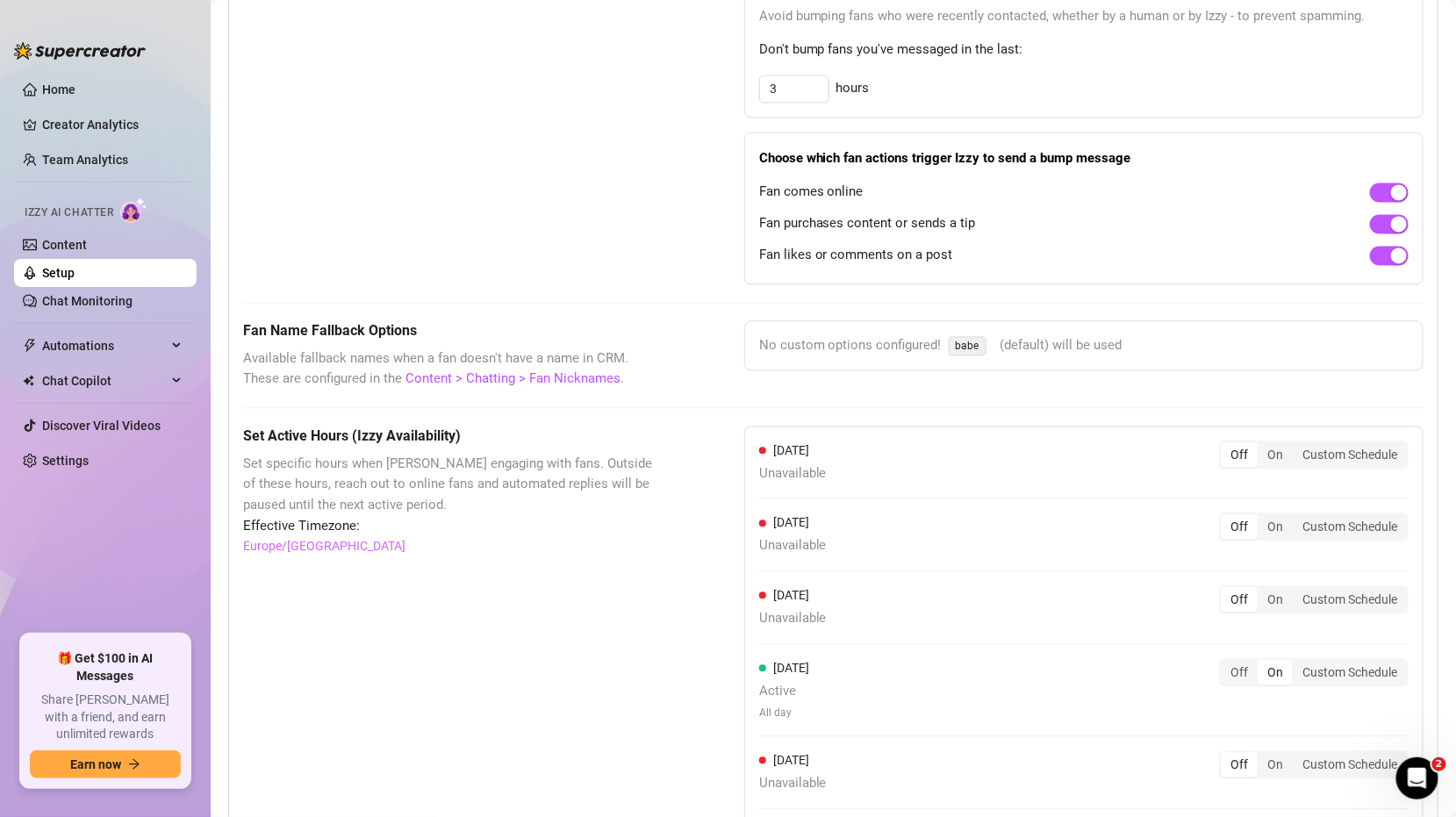 The height and width of the screenshot is (817, 1456). What do you see at coordinates (850, 347) in the screenshot?
I see `span: No custom options configured!` at bounding box center [850, 347].